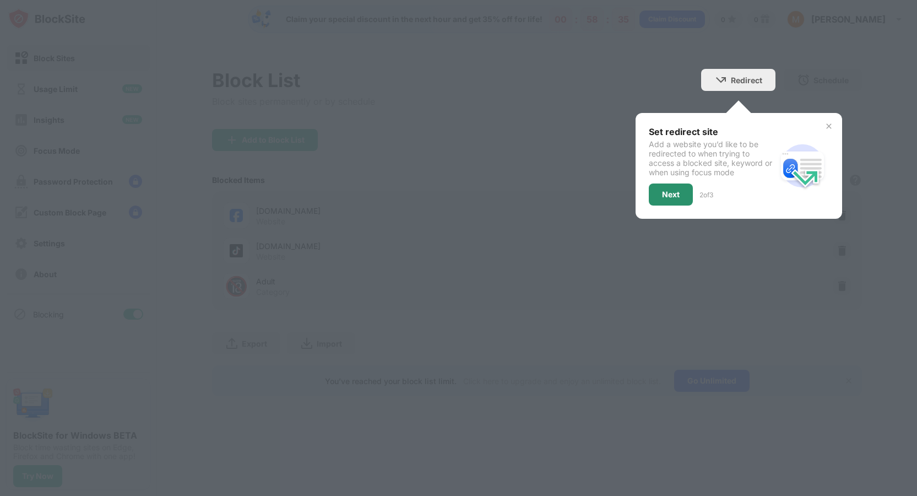 The image size is (917, 496). Describe the element at coordinates (712, 132) in the screenshot. I see `div: Set redirect site` at that location.